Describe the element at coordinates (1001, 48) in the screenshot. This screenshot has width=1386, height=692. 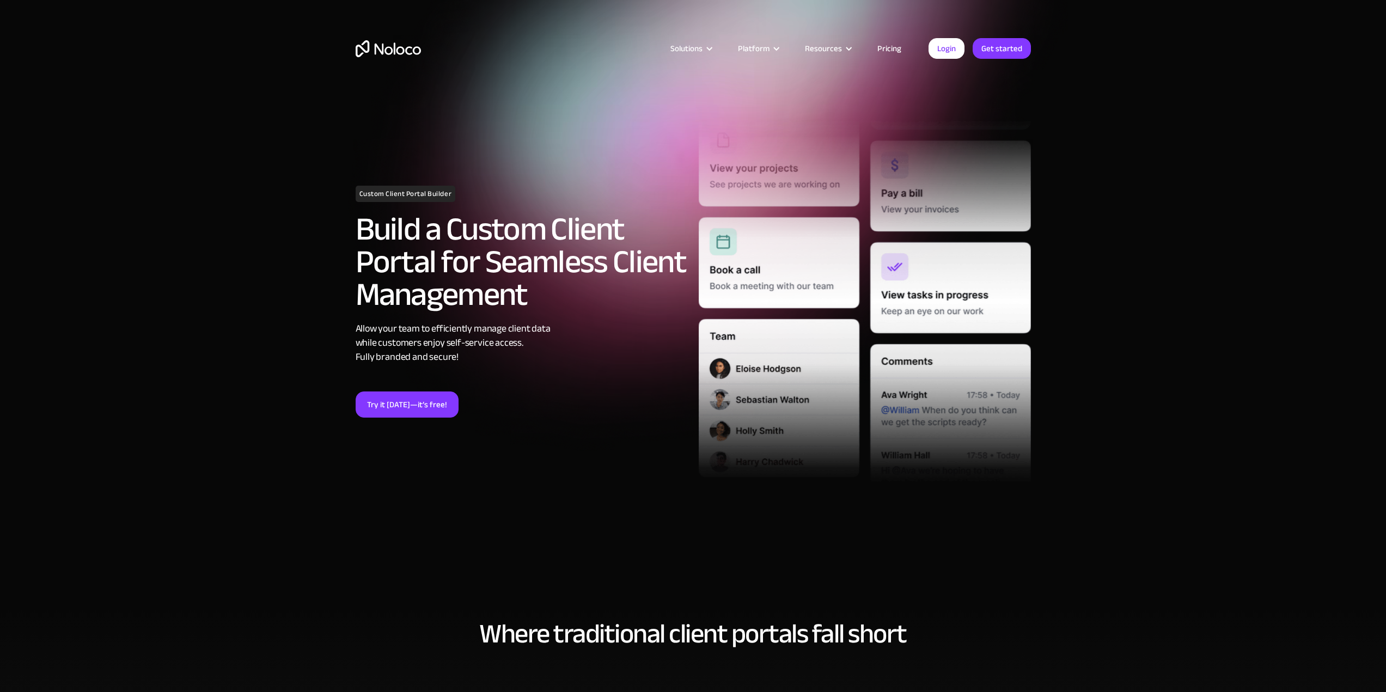
I see `a: Get started` at that location.